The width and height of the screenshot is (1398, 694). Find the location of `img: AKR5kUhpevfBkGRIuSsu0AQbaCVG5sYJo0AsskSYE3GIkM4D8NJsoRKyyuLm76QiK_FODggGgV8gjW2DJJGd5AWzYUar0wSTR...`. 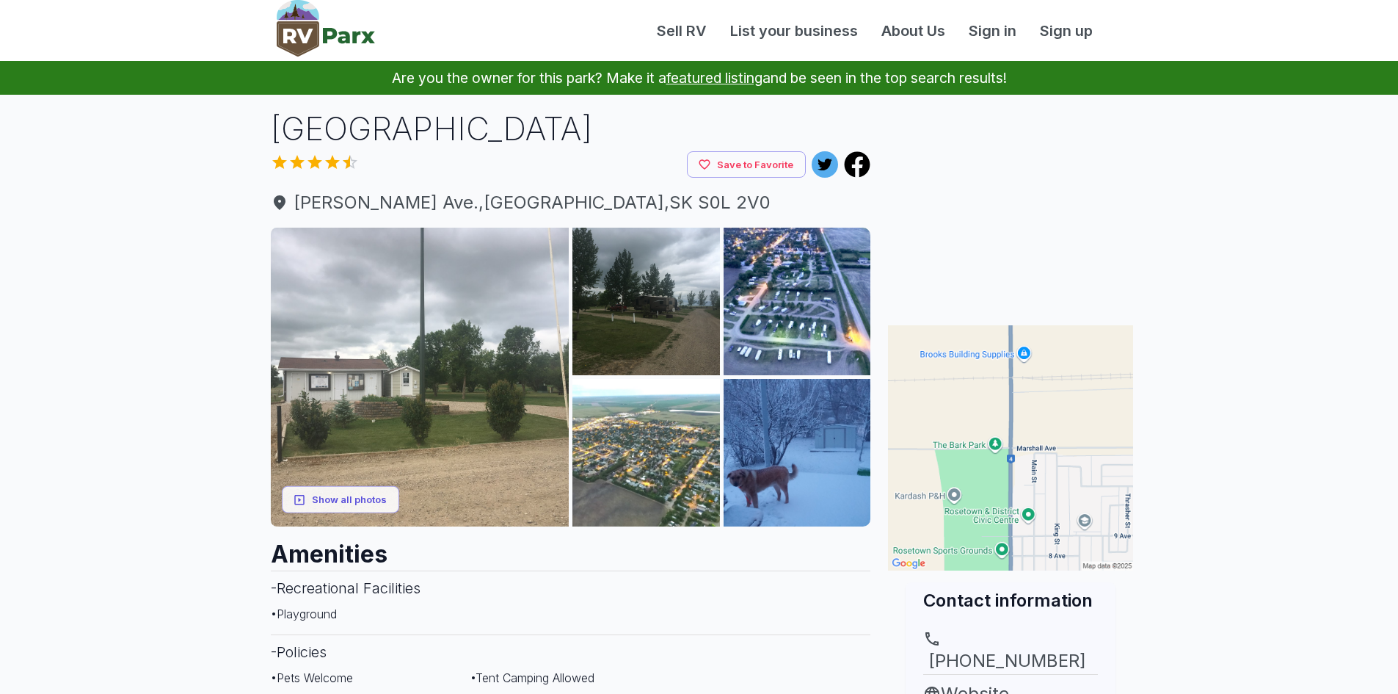

img: AKR5kUhpevfBkGRIuSsu0AQbaCVG5sYJo0AsskSYE3GIkM4D8NJsoRKyyuLm76QiK_FODggGgV8gjW2DJJGd5AWzYUar0wSTR... is located at coordinates (420, 377).